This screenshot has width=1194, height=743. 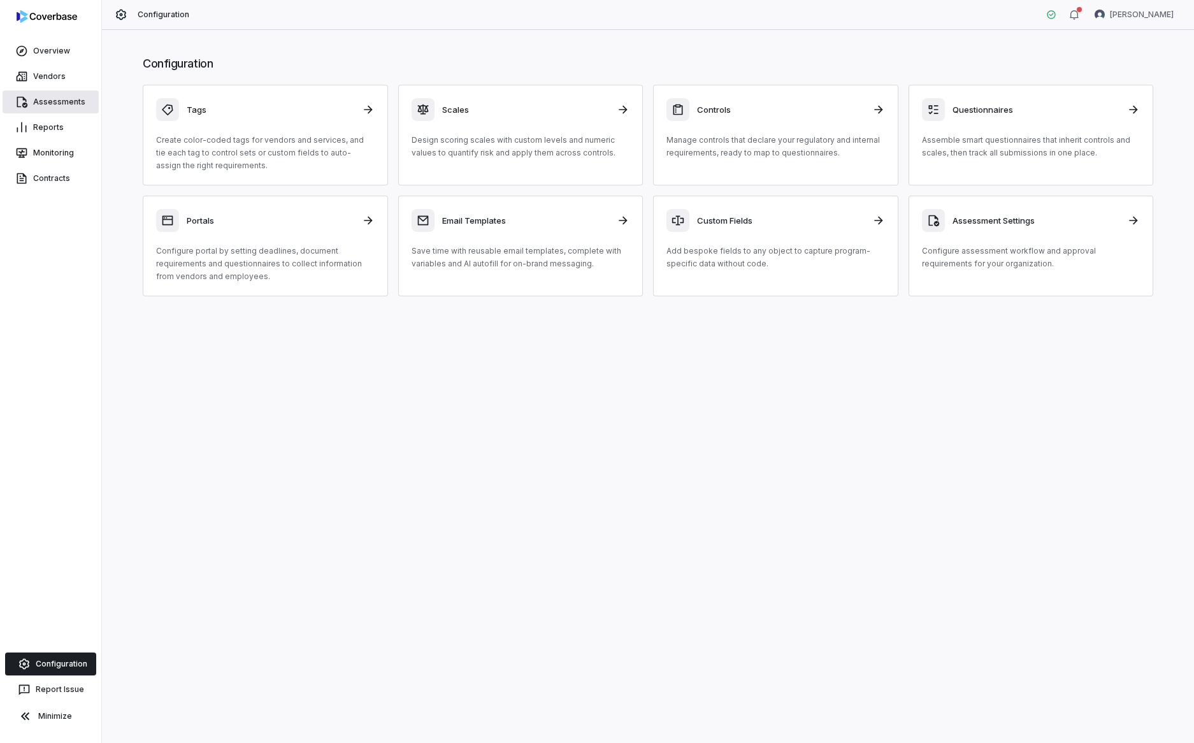 I want to click on a: Configuration, so click(x=50, y=664).